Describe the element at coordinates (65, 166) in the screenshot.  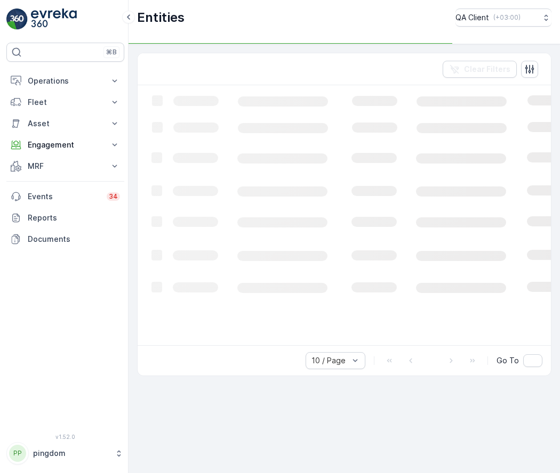
I see `button: MRF` at that location.